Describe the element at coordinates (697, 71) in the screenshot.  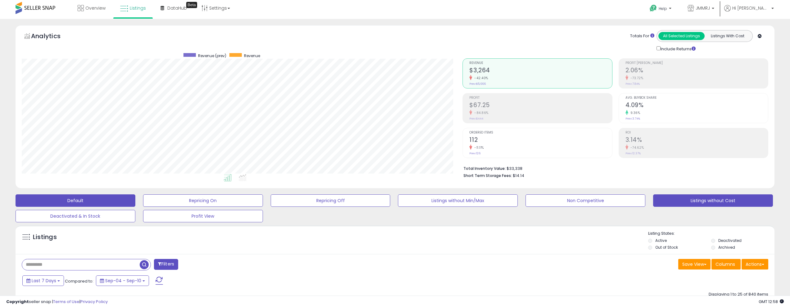
I see `h2: 2.06%` at that location.